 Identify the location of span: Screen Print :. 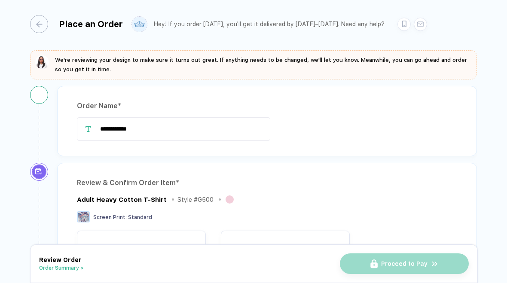
(110, 217).